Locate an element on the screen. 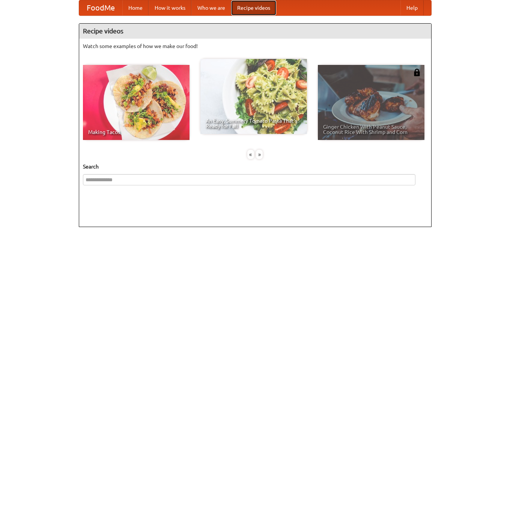  a: Home is located at coordinates (135, 8).